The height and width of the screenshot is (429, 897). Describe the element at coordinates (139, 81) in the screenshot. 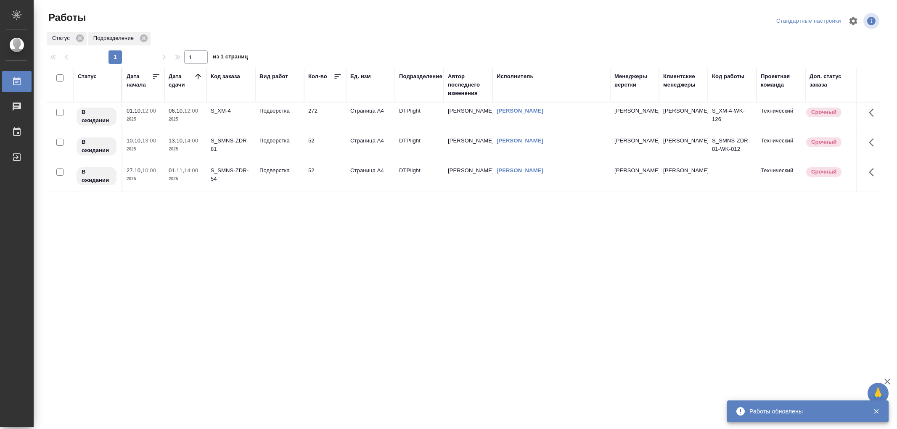

I see `div: Дата начала` at that location.